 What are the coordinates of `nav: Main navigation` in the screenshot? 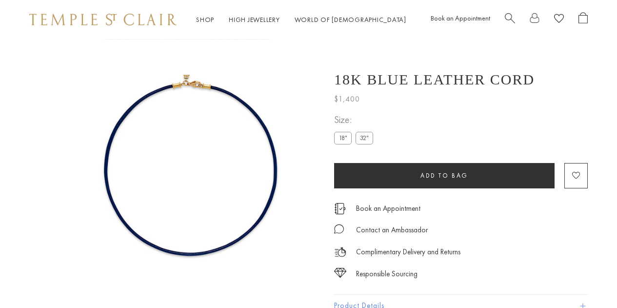 It's located at (301, 19).